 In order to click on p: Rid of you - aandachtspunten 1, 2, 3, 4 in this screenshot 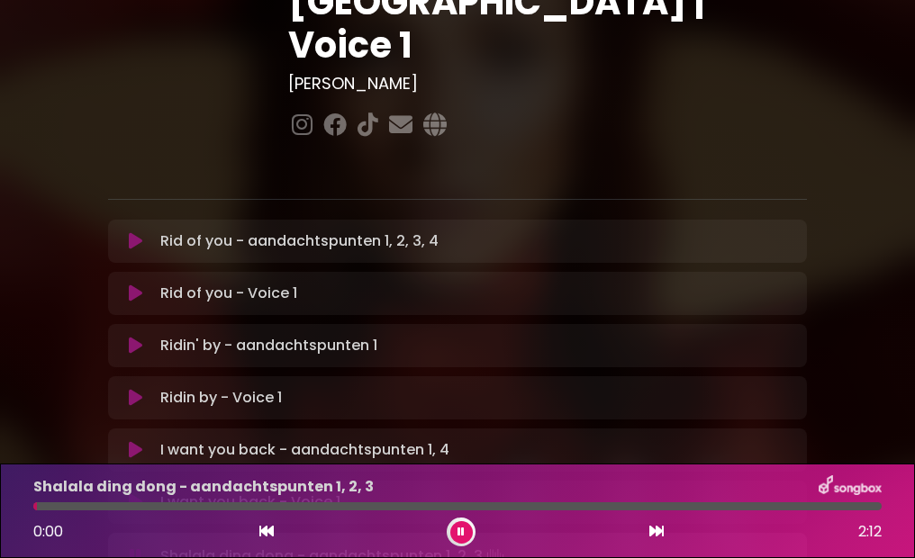, I will do `click(299, 241)`.